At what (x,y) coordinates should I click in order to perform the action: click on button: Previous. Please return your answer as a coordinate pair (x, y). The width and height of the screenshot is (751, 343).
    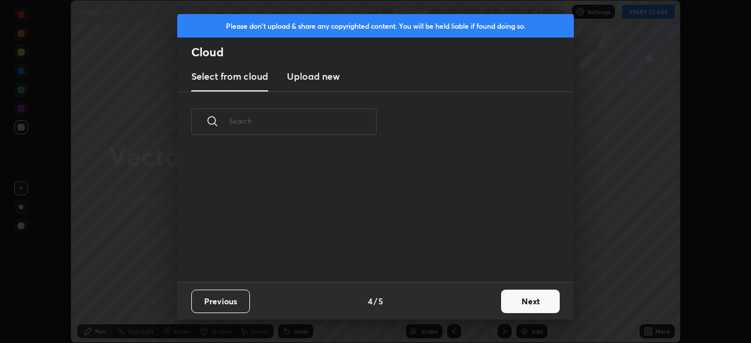
    Looking at the image, I should click on (221, 302).